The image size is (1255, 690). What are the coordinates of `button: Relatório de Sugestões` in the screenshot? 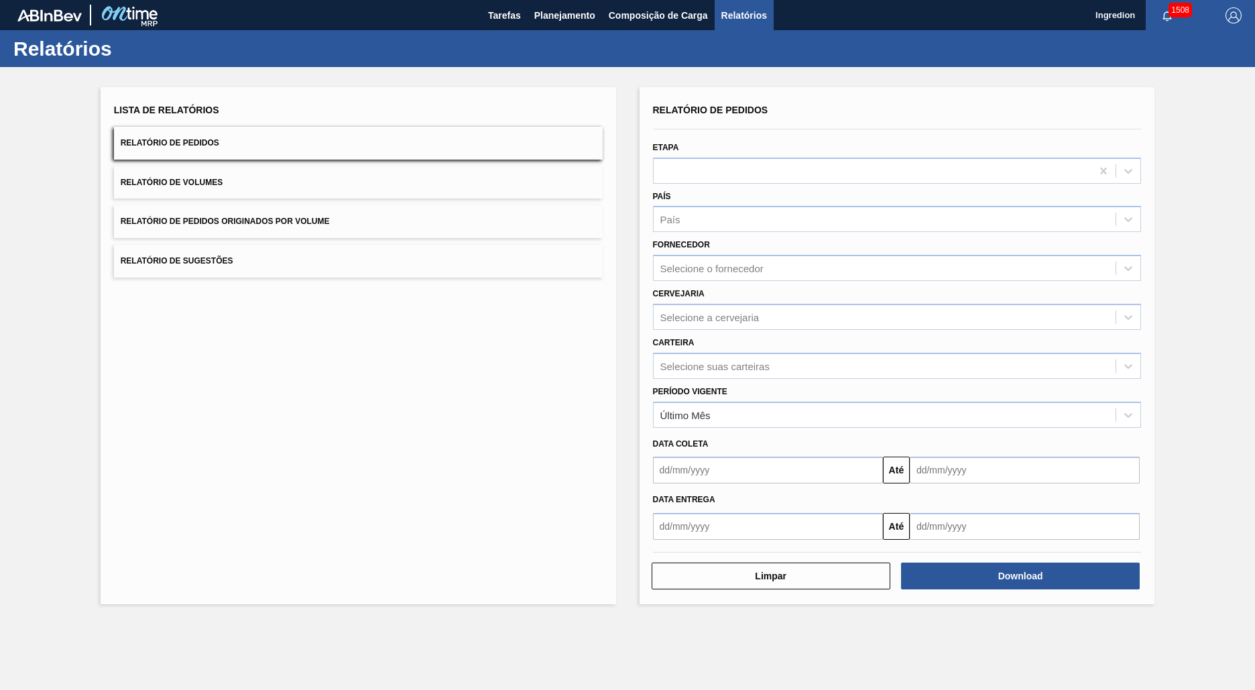 It's located at (358, 261).